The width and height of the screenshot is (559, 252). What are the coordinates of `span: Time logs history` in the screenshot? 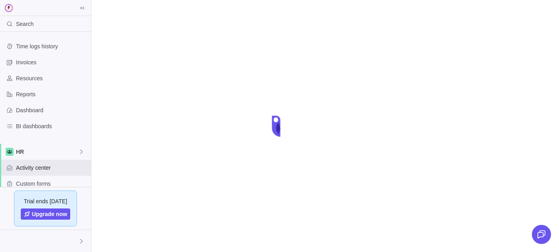 It's located at (52, 46).